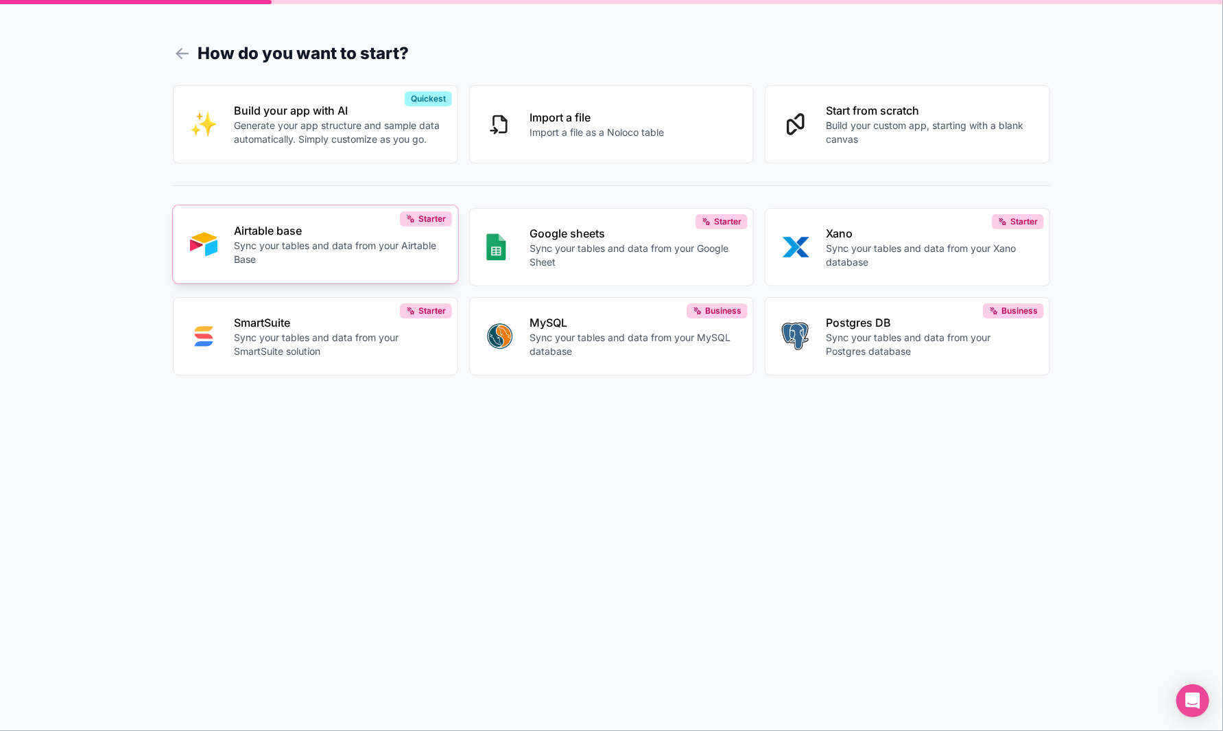 The image size is (1223, 731). What do you see at coordinates (338, 110) in the screenshot?
I see `p: Build your app with AI` at bounding box center [338, 110].